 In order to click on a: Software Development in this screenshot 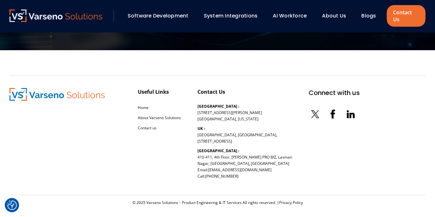, I will do `click(158, 16)`.